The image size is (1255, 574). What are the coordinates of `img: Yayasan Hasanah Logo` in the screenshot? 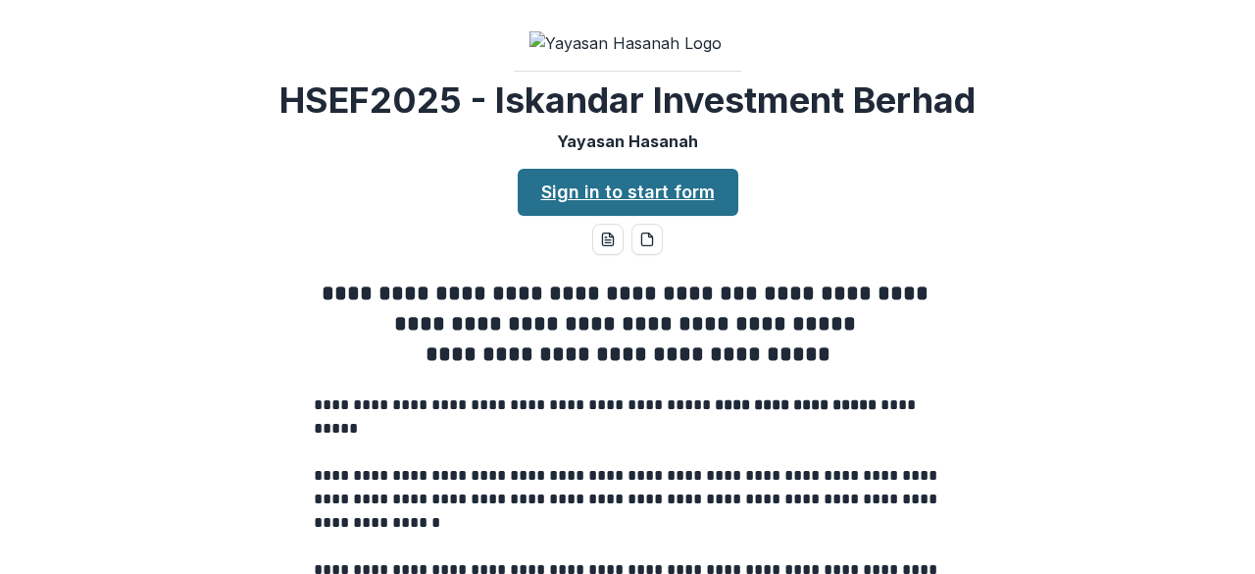 It's located at (628, 43).